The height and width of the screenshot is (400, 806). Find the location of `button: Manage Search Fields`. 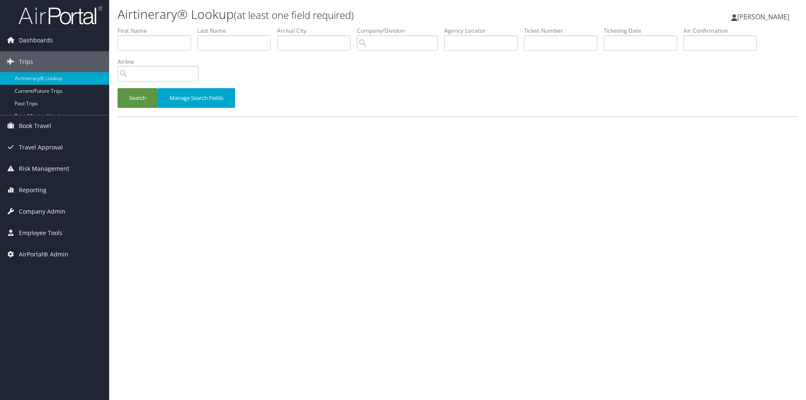

button: Manage Search Fields is located at coordinates (196, 98).